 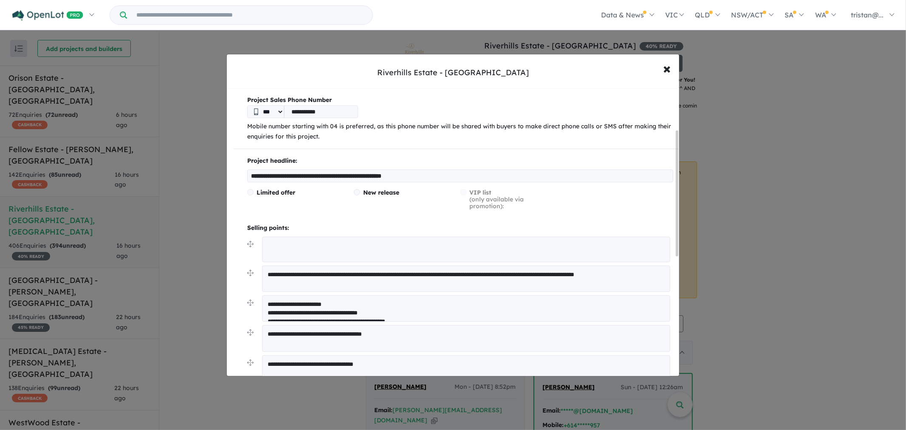 I want to click on p: Mobile number starting with 04 is preferred, as this phone number will be shared with buyers to m..., so click(x=460, y=132).